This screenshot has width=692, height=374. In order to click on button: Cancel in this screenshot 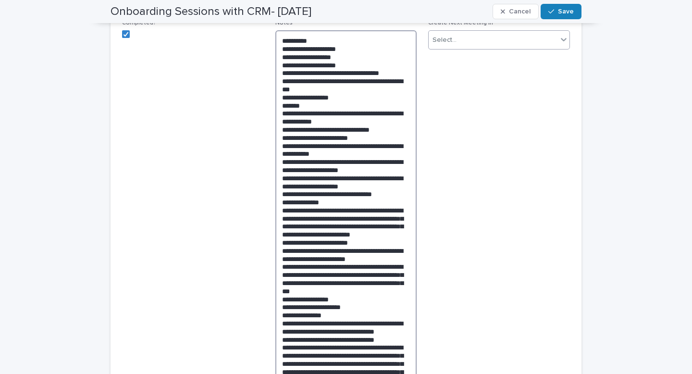, I will do `click(516, 12)`.